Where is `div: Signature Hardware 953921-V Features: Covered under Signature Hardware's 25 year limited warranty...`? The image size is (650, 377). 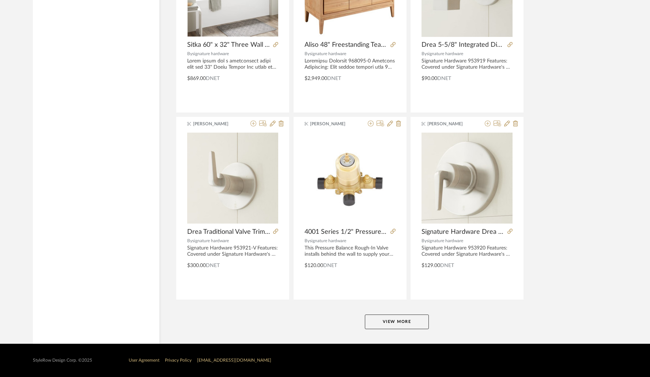
div: Signature Hardware 953921-V Features: Covered under Signature Hardware's 25 year limited warranty... is located at coordinates (233, 252).